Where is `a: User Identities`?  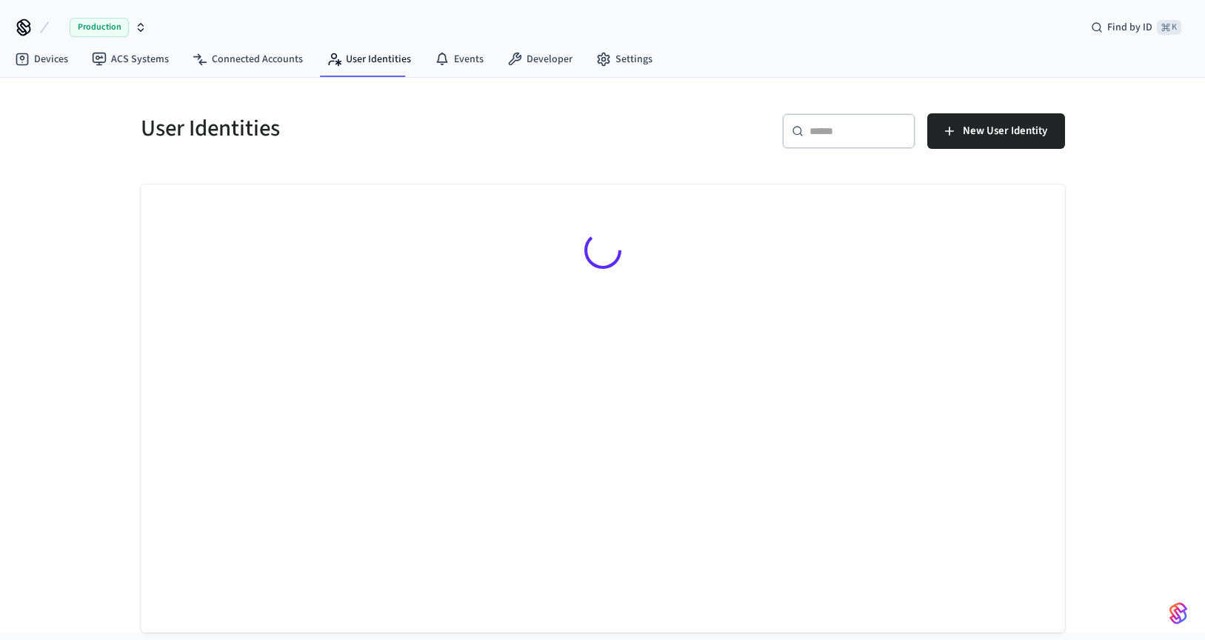 a: User Identities is located at coordinates (369, 59).